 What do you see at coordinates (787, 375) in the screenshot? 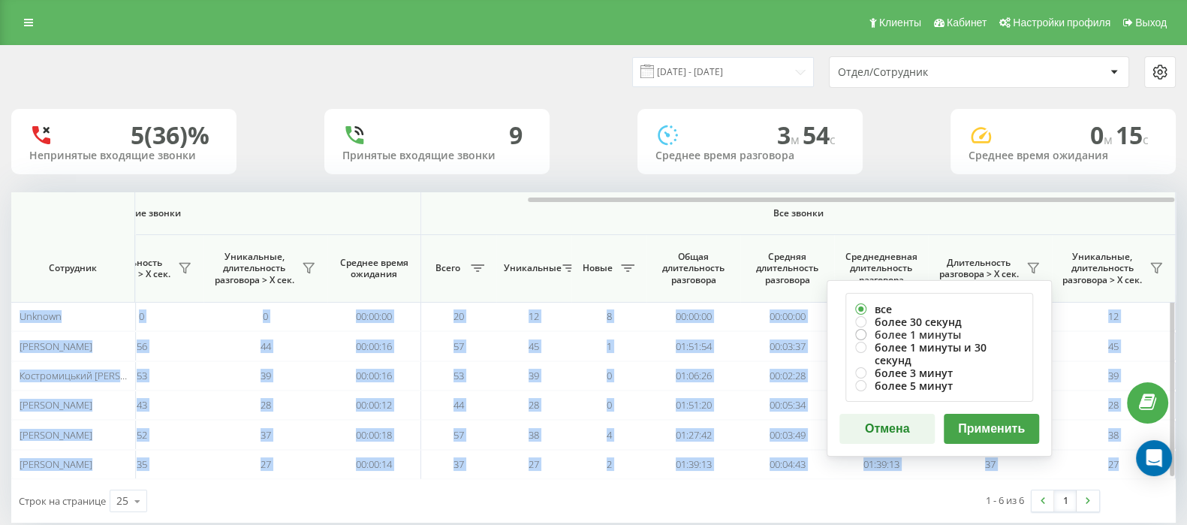
I see `td: 00:02:28` at bounding box center [787, 375].